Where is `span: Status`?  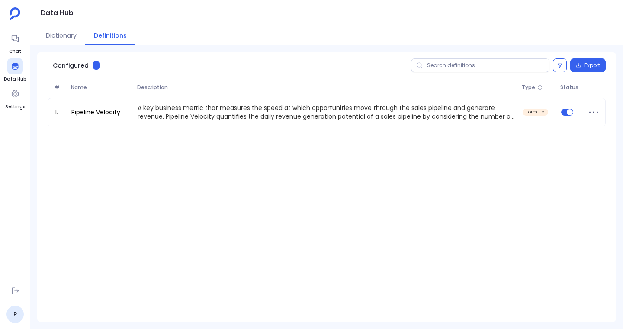
span: Status is located at coordinates (571, 87).